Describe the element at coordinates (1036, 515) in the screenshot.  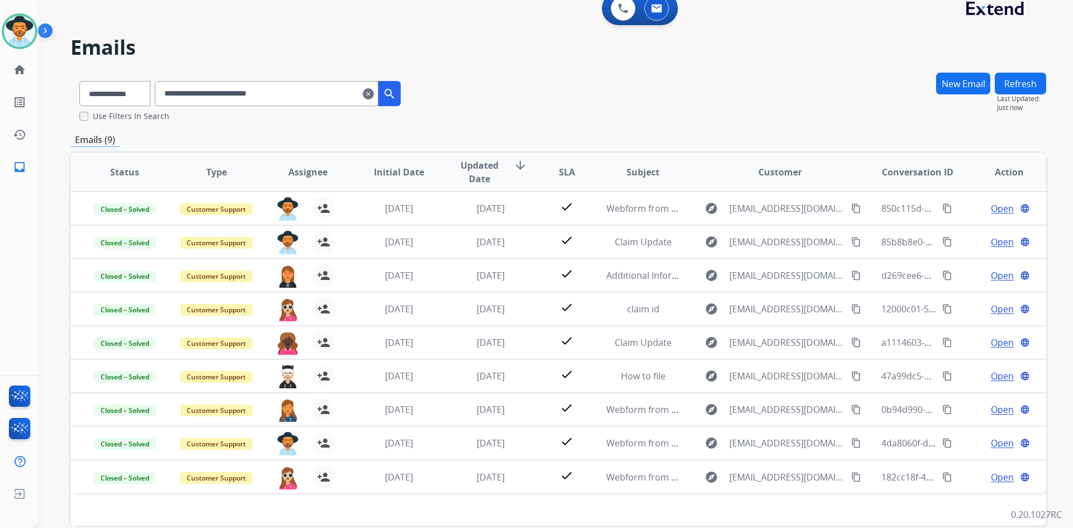
I see `p: 0.20.1027RC` at that location.